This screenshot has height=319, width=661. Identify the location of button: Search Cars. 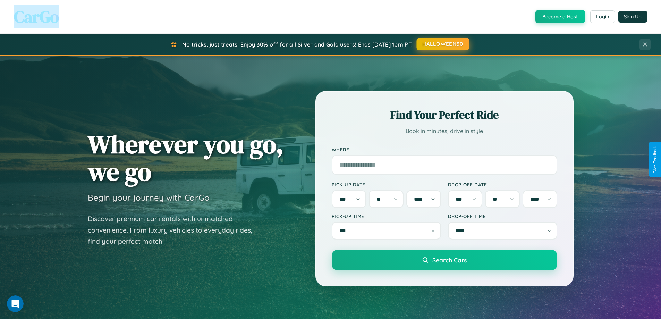
(445, 260).